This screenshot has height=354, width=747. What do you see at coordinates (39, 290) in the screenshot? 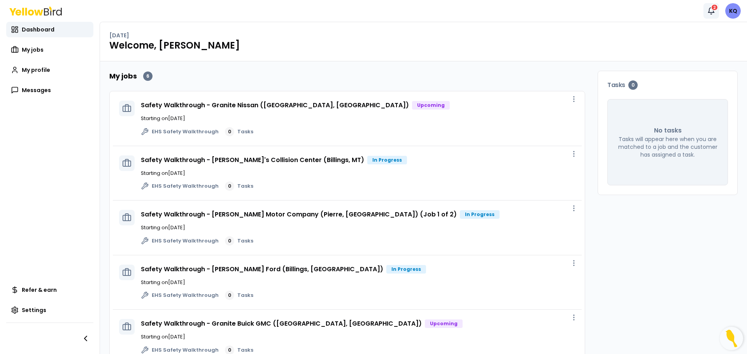
I see `span: Refer & earn` at bounding box center [39, 290].